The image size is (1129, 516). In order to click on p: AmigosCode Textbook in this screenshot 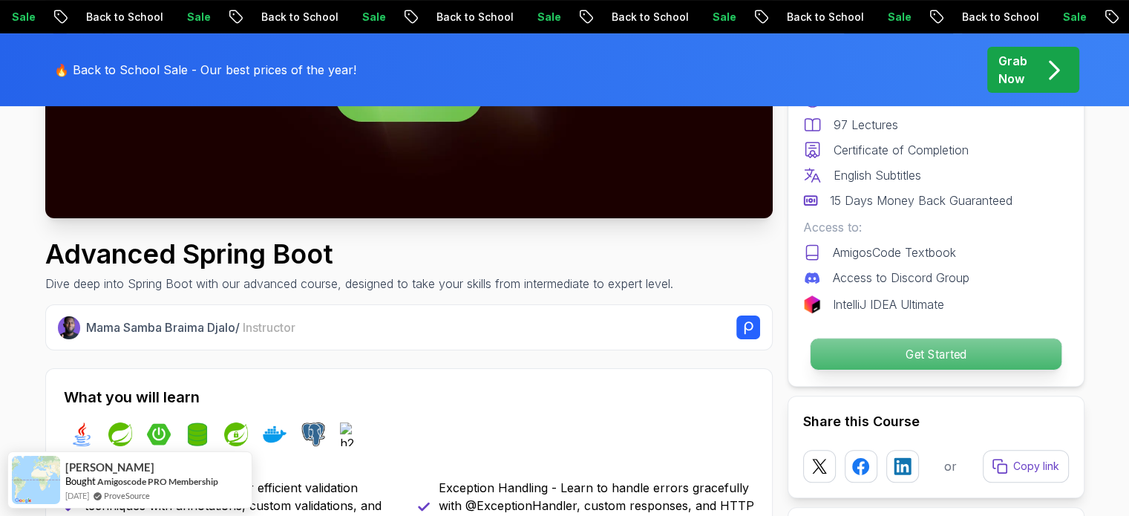, I will do `click(894, 252)`.